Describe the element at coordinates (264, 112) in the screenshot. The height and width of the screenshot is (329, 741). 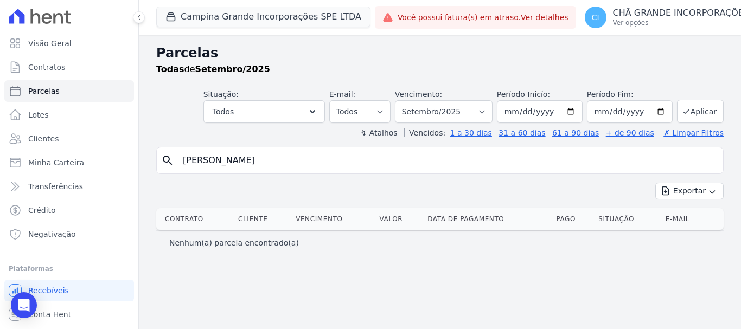
I see `button: Todos` at that location.